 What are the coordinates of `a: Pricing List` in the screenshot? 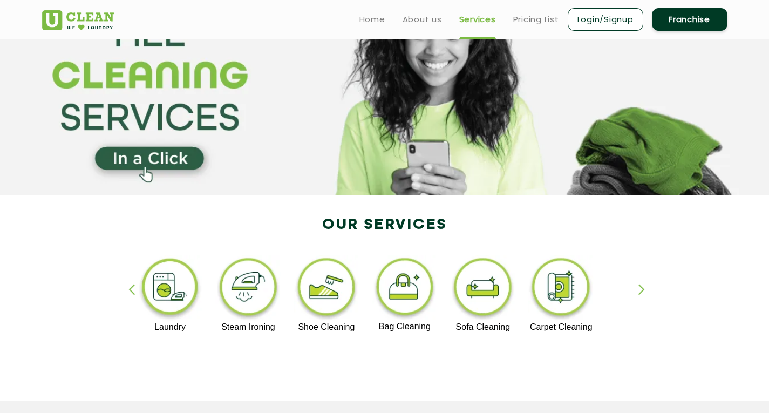 It's located at (536, 19).